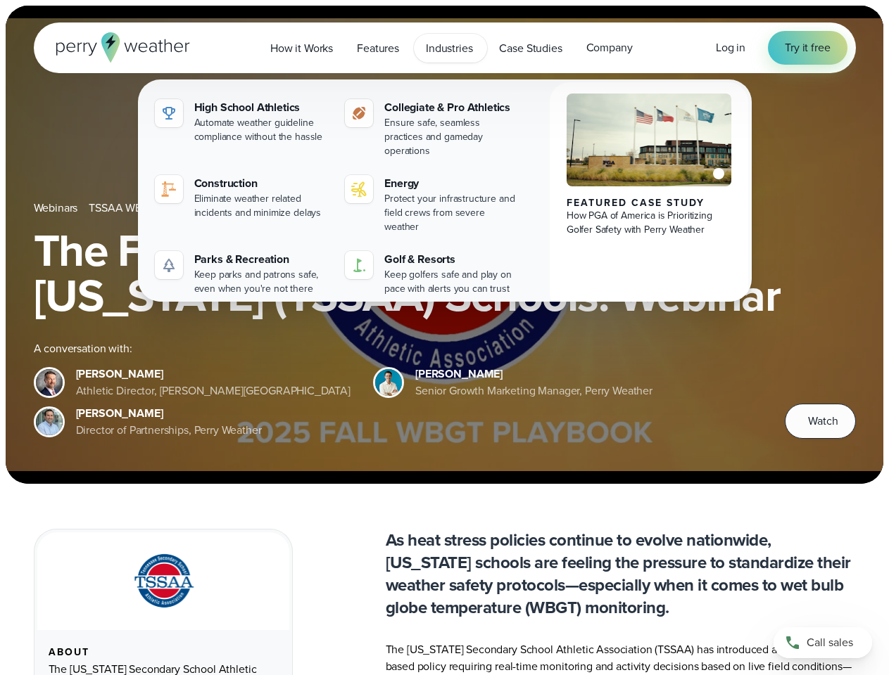 The height and width of the screenshot is (675, 889). Describe the element at coordinates (609, 48) in the screenshot. I see `span: Company` at that location.